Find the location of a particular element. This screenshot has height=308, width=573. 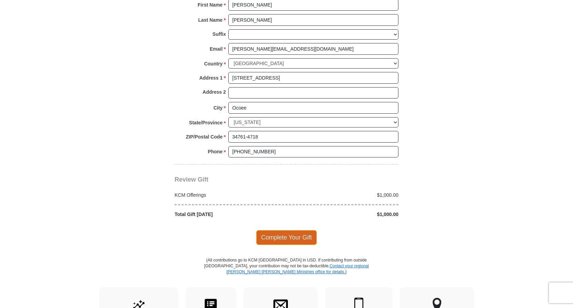

strong: Country is located at coordinates (213, 64).